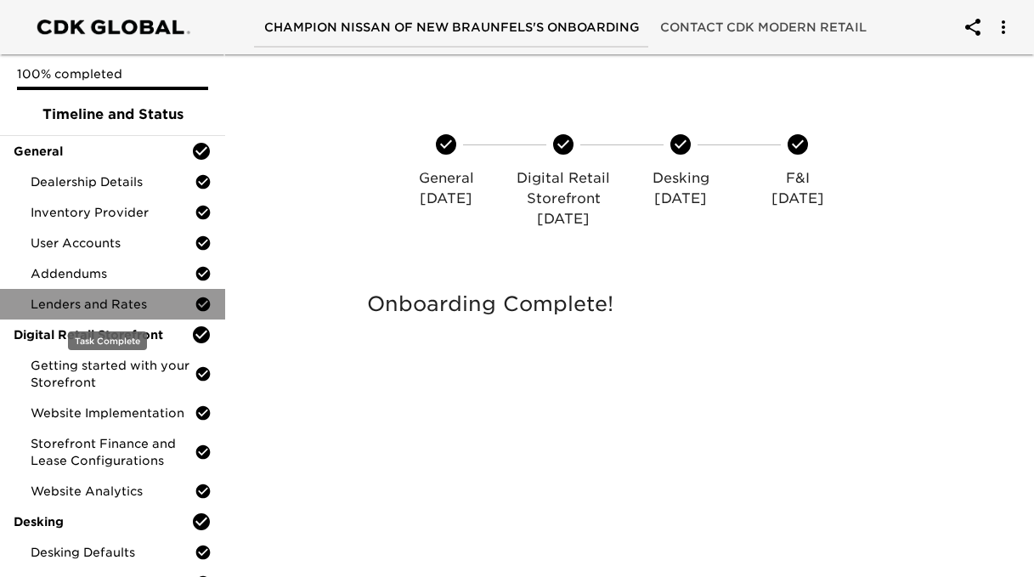  What do you see at coordinates (452, 27) in the screenshot?
I see `span: Champion Nissan of New Braunfels's Onboarding` at bounding box center [452, 27].